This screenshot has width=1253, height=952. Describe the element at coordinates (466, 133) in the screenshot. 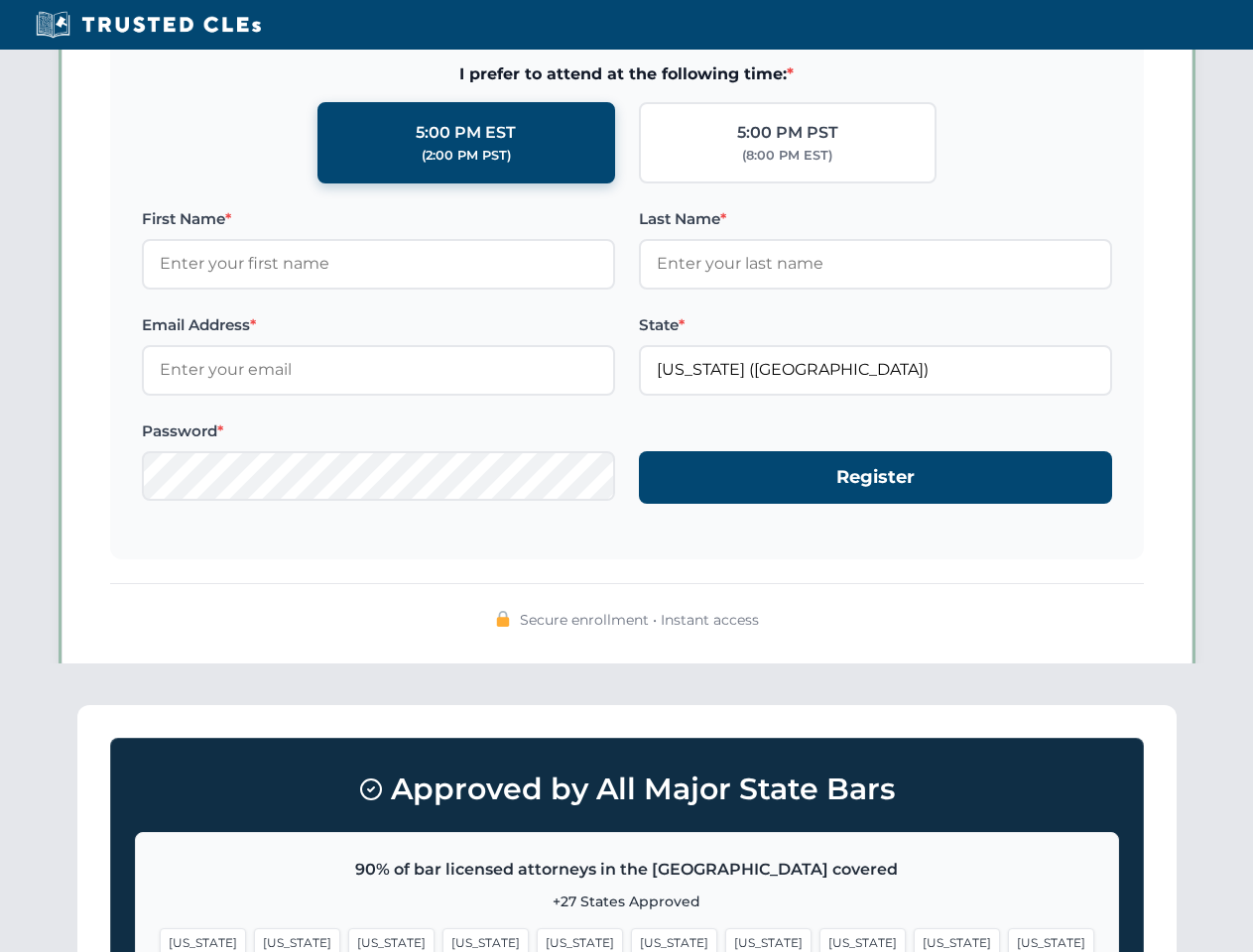

I see `div: 5:00 PM EST` at that location.